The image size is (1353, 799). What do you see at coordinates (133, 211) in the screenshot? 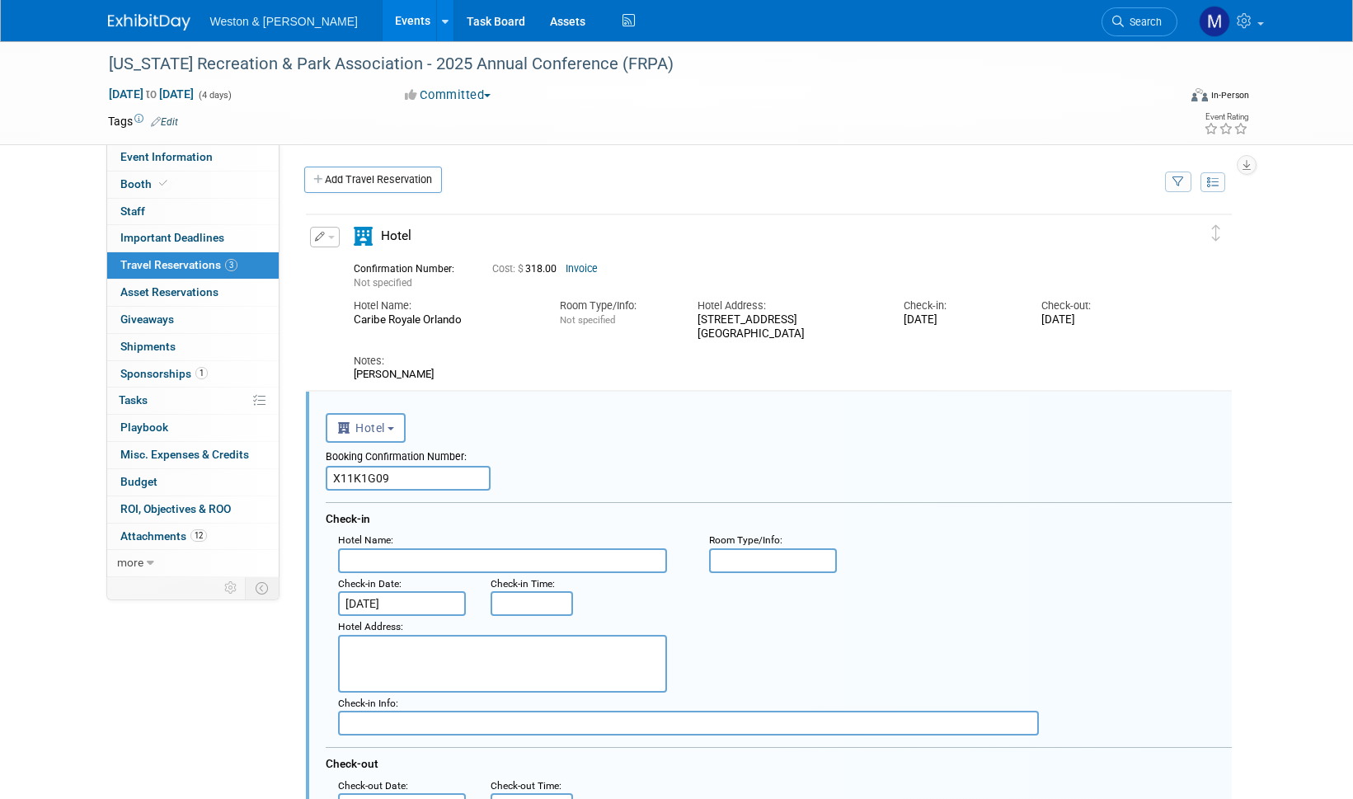
I see `span: Staff` at bounding box center [133, 211].